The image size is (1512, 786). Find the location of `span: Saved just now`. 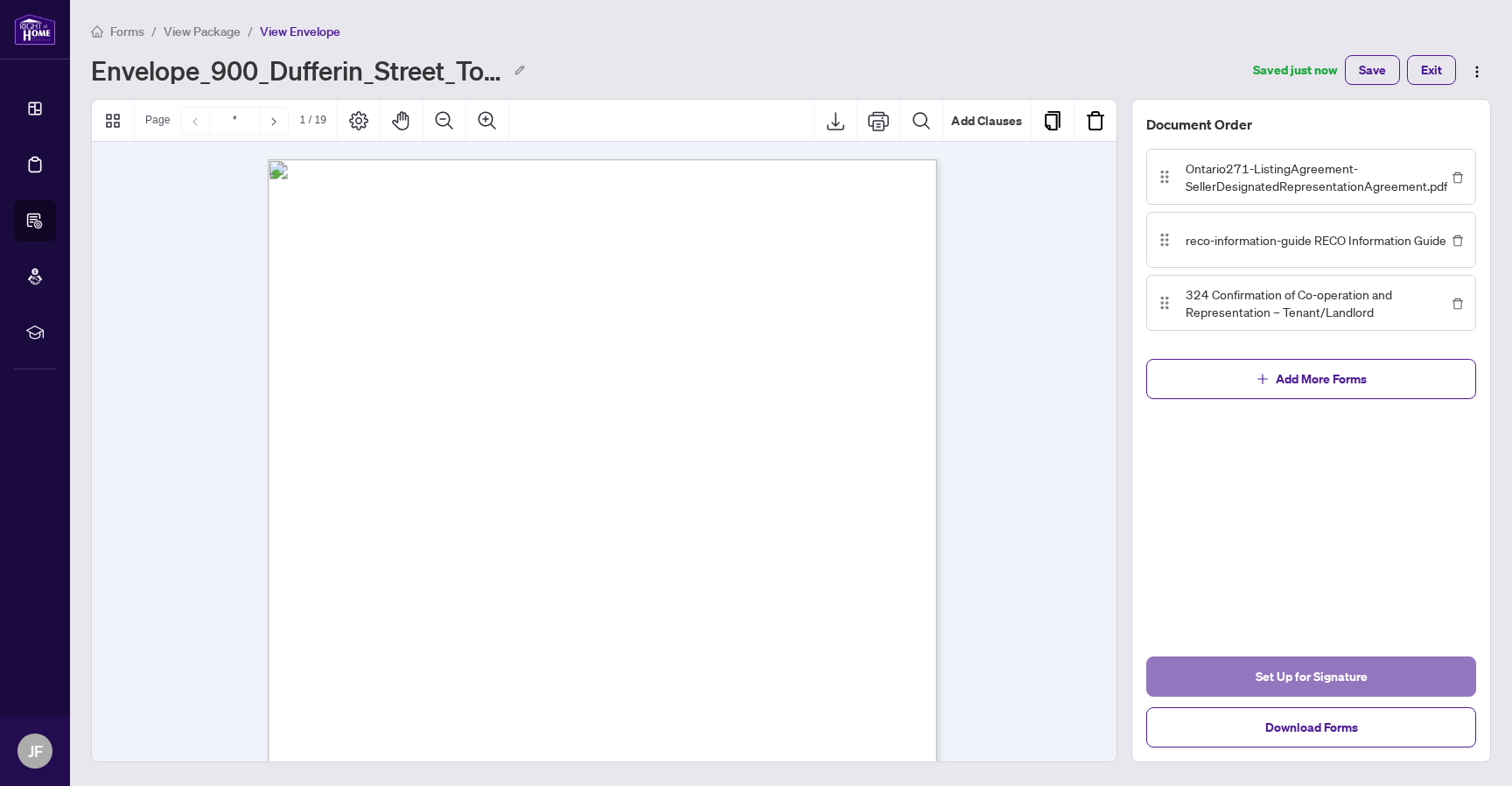

span: Saved just now is located at coordinates (1295, 70).